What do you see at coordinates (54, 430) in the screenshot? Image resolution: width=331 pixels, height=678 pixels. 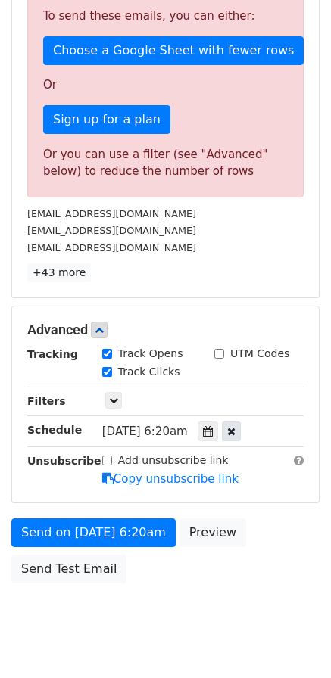 I see `strong: Schedule` at bounding box center [54, 430].